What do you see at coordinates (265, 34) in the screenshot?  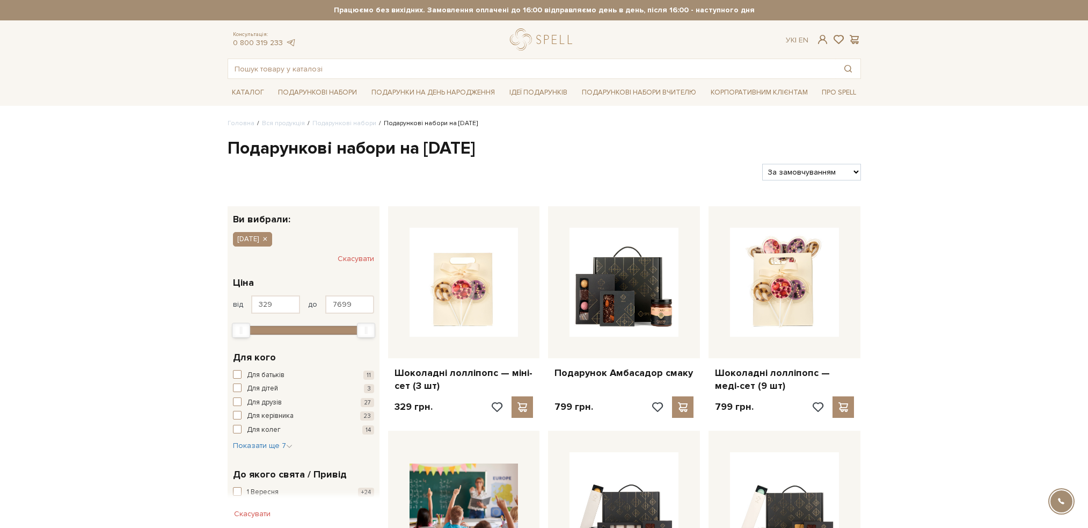 I see `span: Консультація:` at bounding box center [265, 34].